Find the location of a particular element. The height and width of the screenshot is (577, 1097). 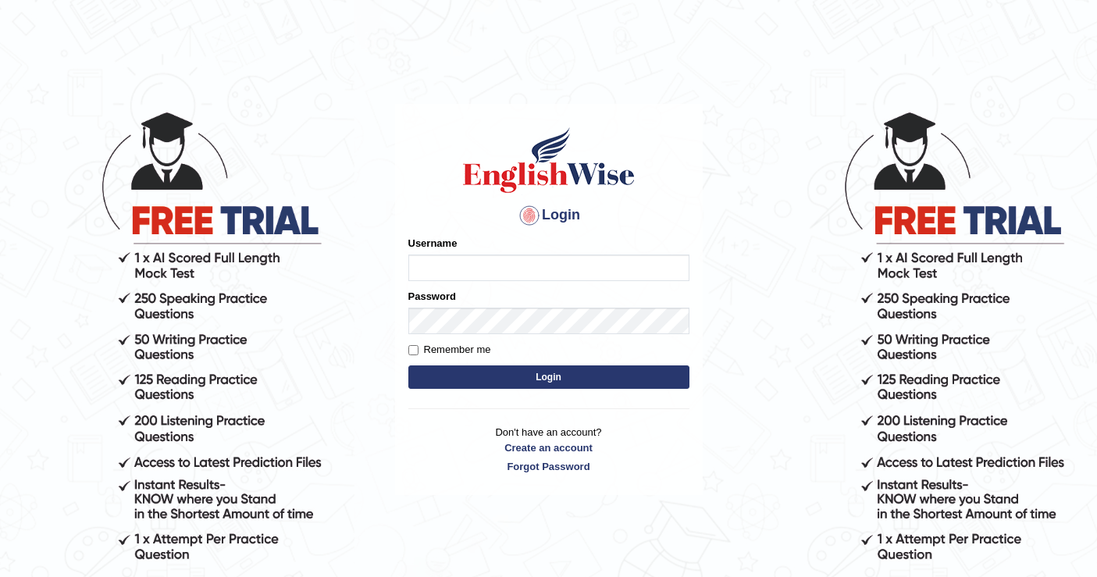

p: Don't have an account? is located at coordinates (549, 449).